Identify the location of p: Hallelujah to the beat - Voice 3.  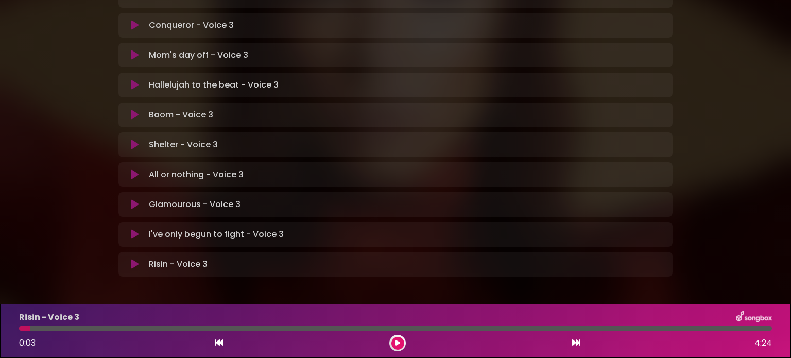
(214, 85).